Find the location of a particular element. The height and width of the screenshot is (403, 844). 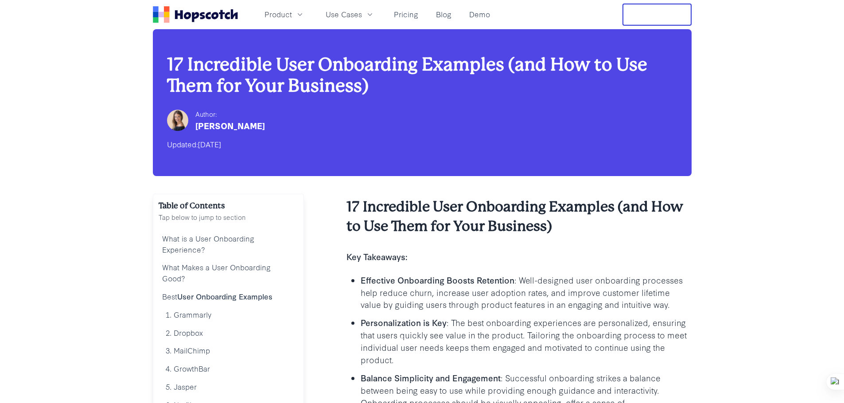

h2: Table of Contents is located at coordinates (228, 206).